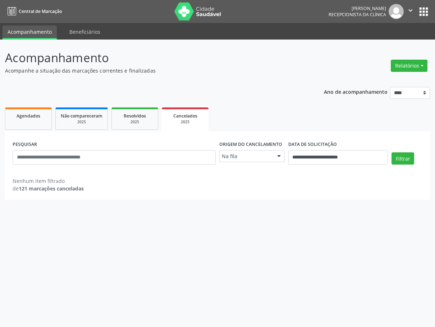 This screenshot has height=327, width=435. Describe the element at coordinates (135, 116) in the screenshot. I see `span: Resolvidos` at that location.